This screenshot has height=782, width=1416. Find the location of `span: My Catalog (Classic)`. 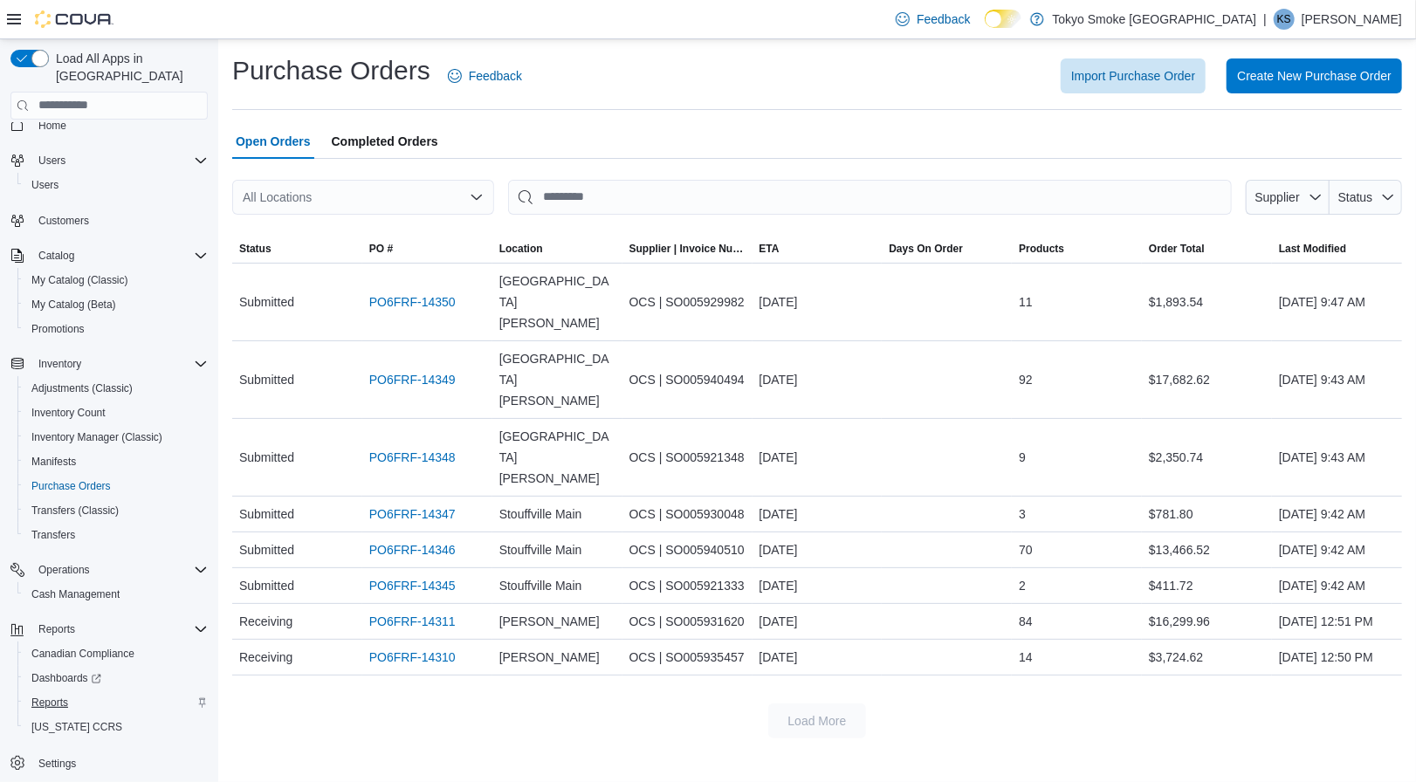

span: My Catalog (Classic) is located at coordinates (79, 280).